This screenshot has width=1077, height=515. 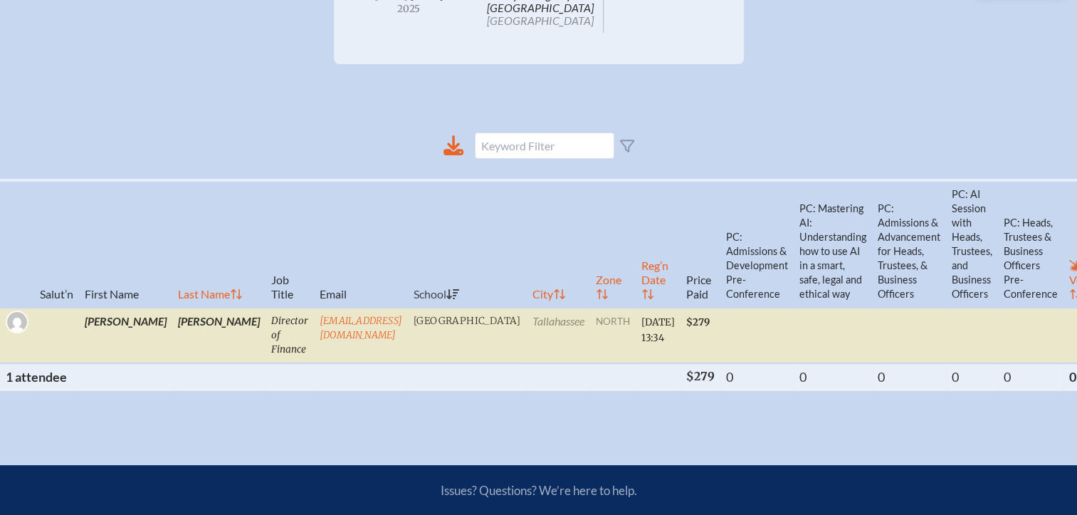 I want to click on td: Director of Finance, so click(x=290, y=335).